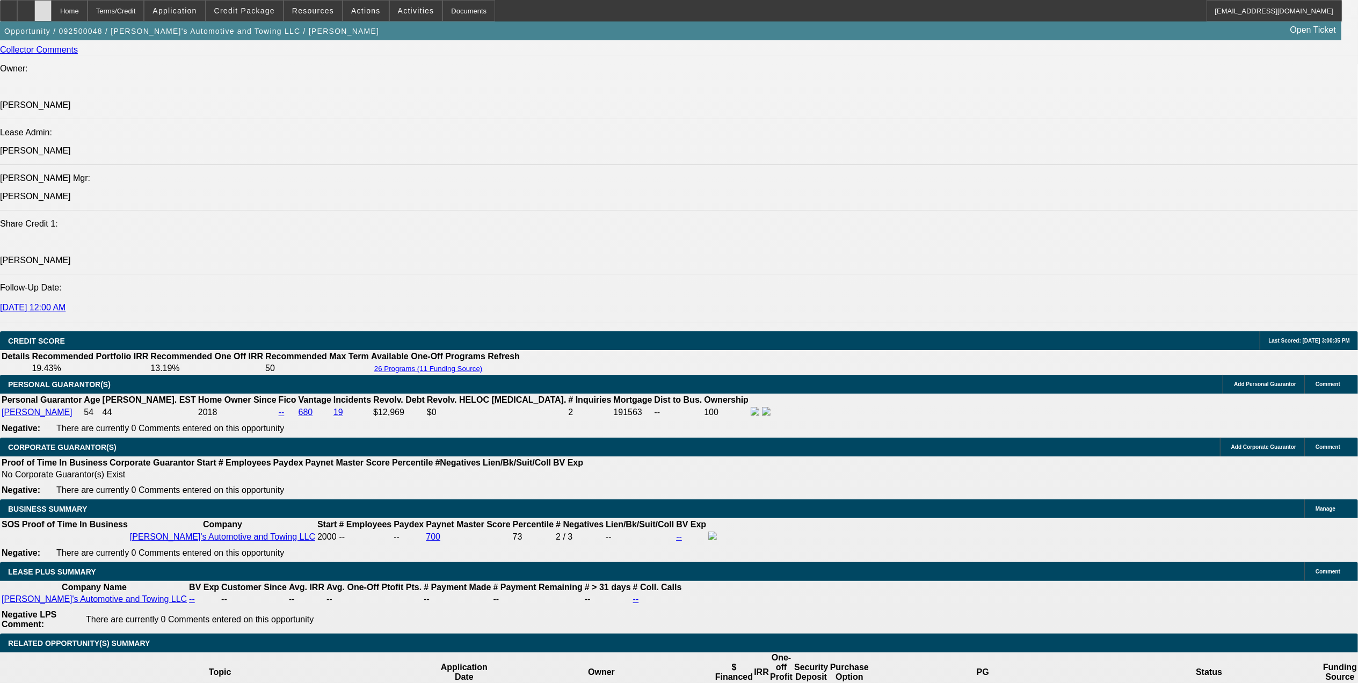 This screenshot has width=1358, height=683. Describe the element at coordinates (590, 412) in the screenshot. I see `td: 2` at that location.